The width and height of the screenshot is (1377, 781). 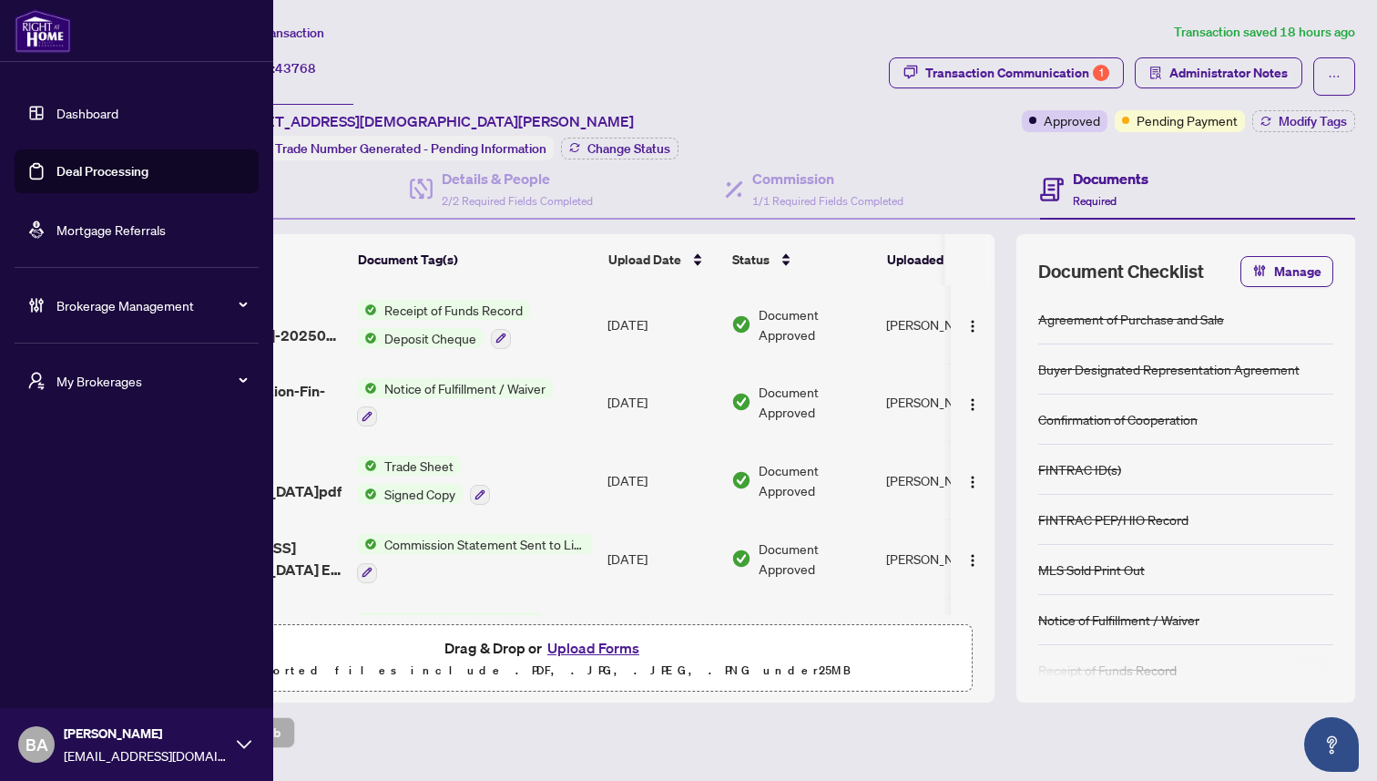 I want to click on span: Trade Number Generated - Pending Information, so click(x=411, y=148).